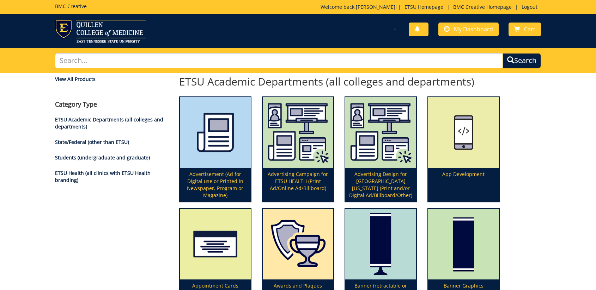 Image resolution: width=596 pixels, height=290 pixels. I want to click on a: ETSU Homepage, so click(424, 7).